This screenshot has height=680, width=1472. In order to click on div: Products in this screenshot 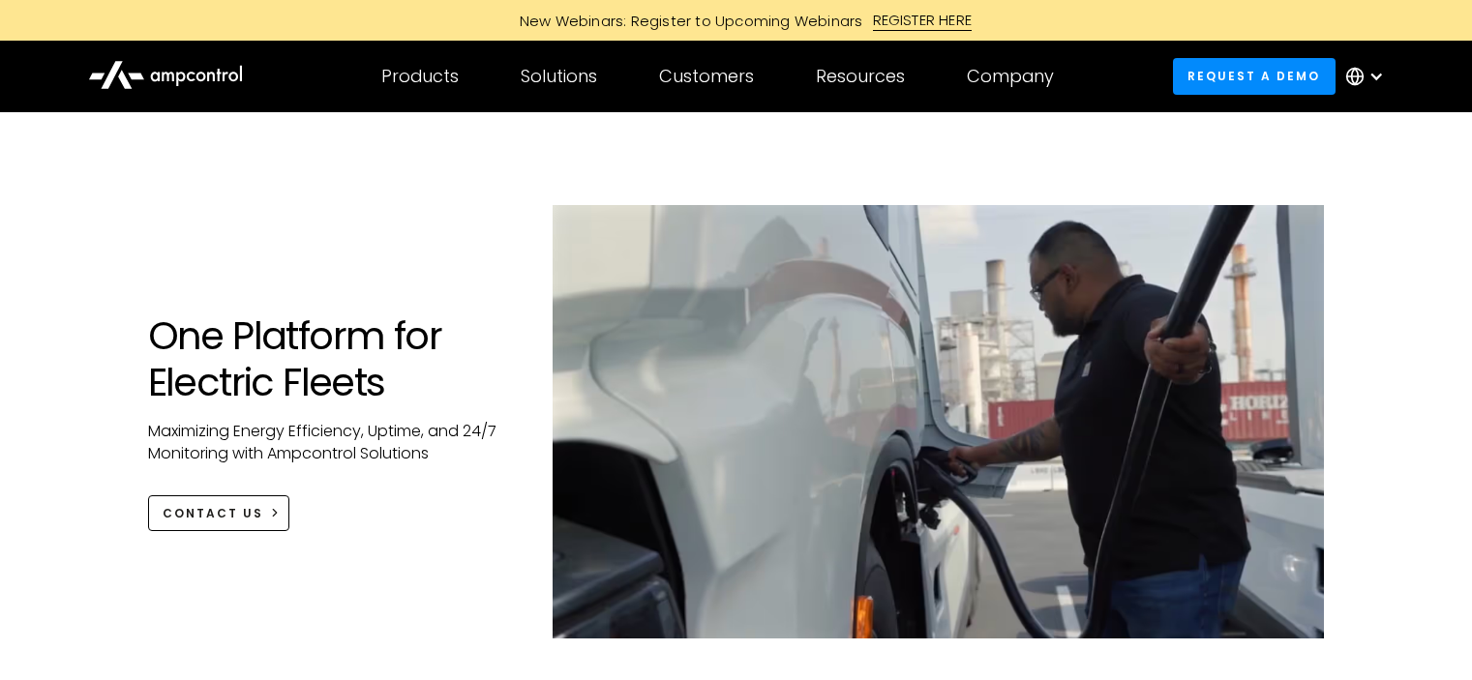, I will do `click(420, 76)`.